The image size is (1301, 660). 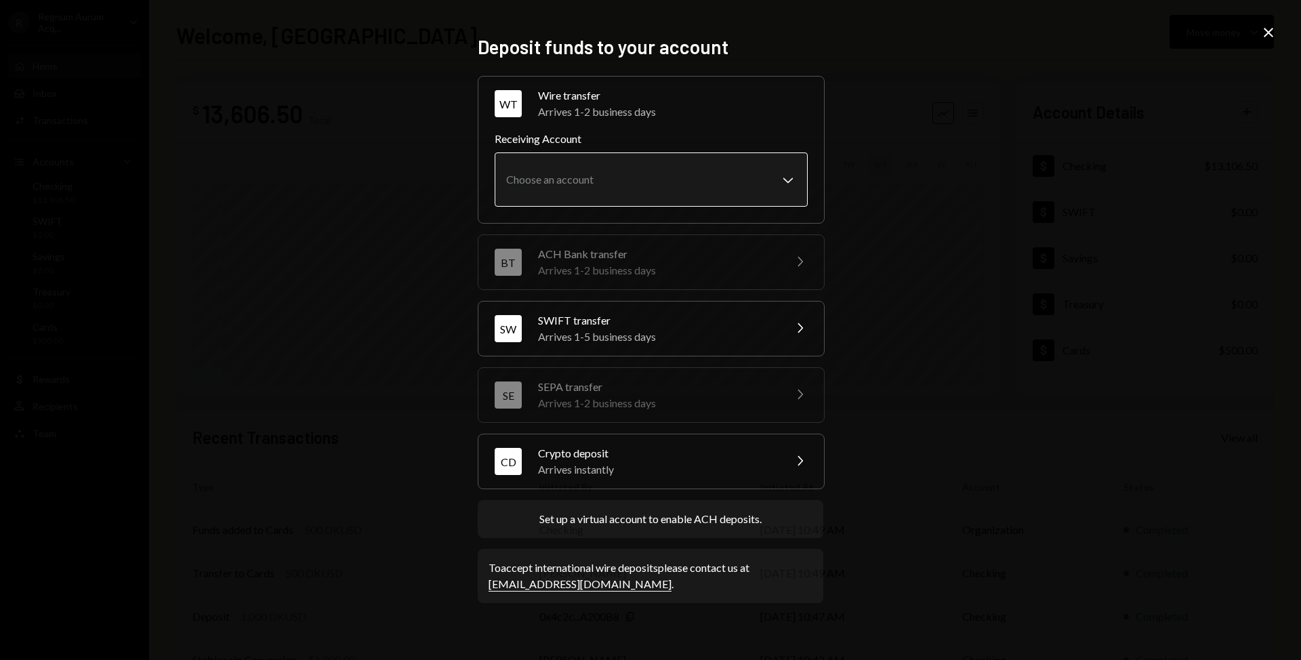 What do you see at coordinates (657, 453) in the screenshot?
I see `div: Crypto deposit` at bounding box center [657, 453].